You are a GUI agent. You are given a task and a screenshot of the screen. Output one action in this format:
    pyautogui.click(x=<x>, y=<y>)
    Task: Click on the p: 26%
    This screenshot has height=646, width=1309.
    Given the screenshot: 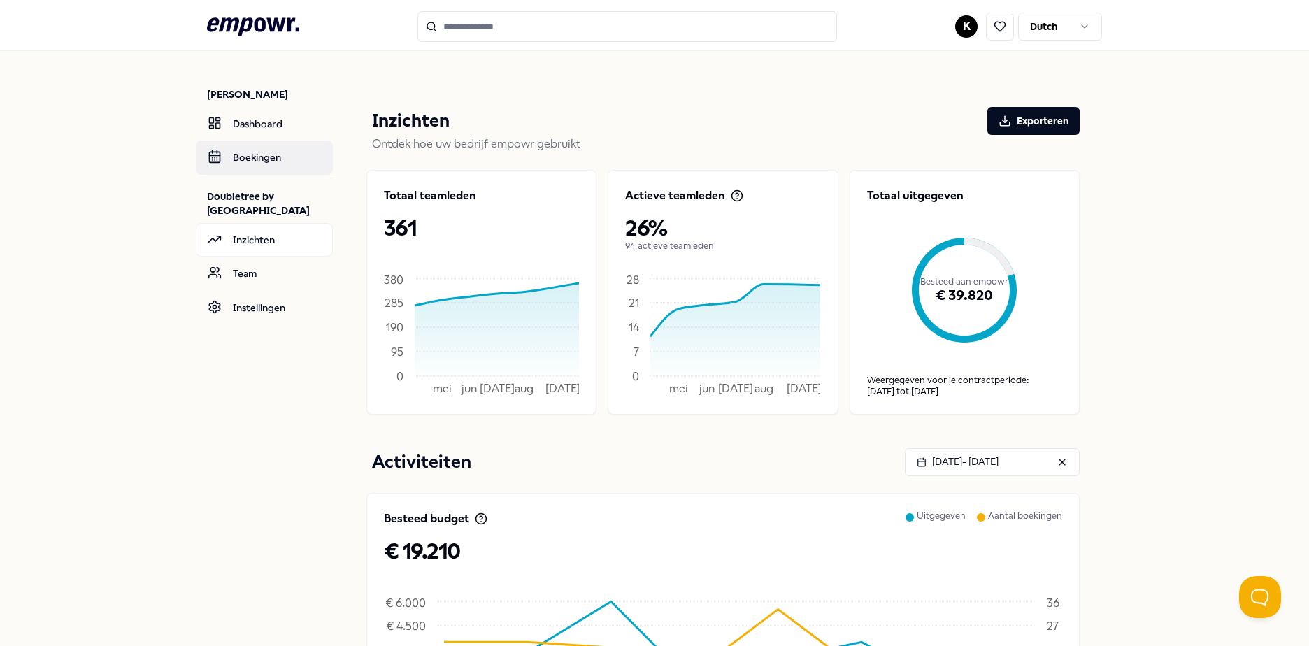 What is the action you would take?
    pyautogui.click(x=722, y=228)
    